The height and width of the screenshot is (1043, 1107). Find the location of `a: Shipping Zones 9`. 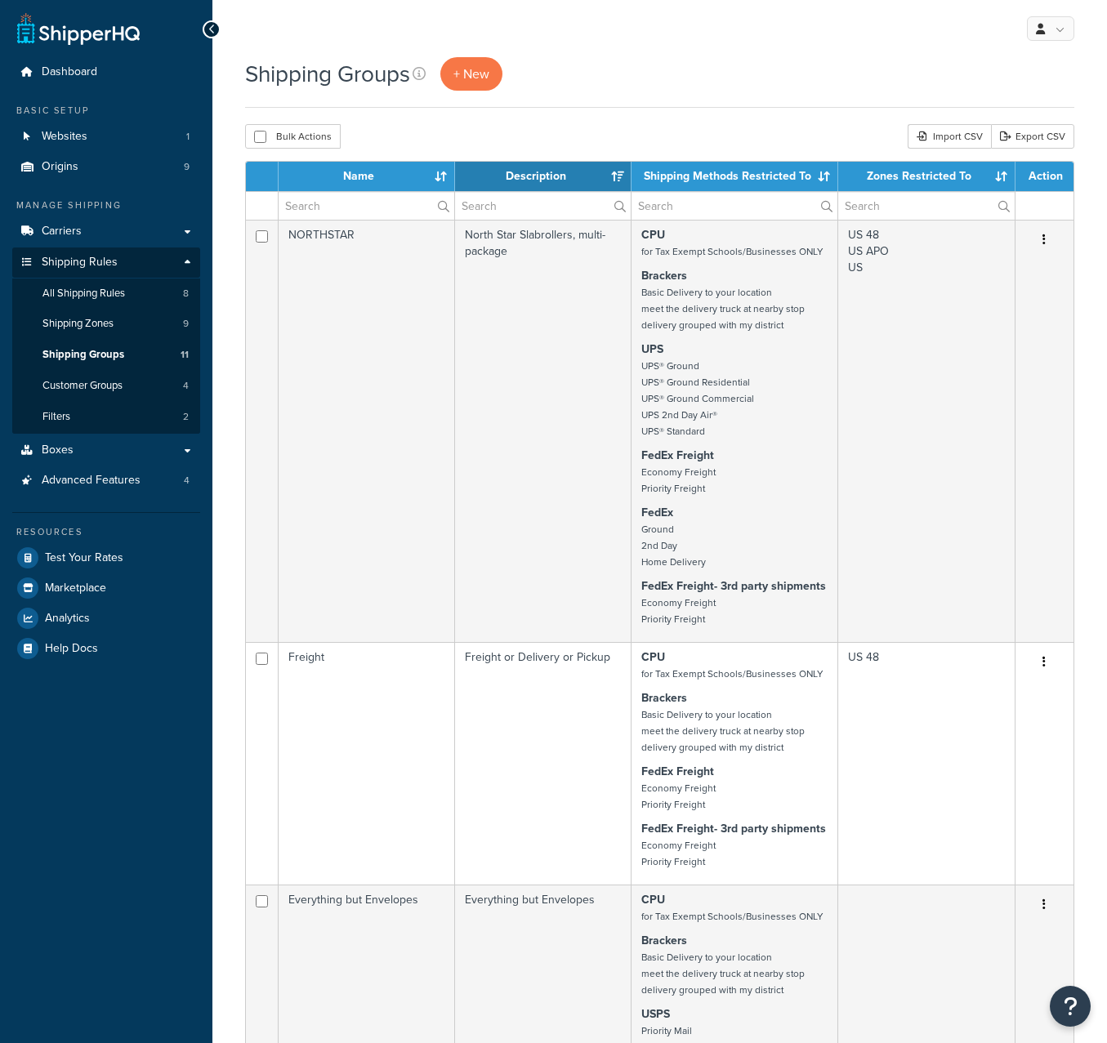

a: Shipping Zones 9 is located at coordinates (106, 323).